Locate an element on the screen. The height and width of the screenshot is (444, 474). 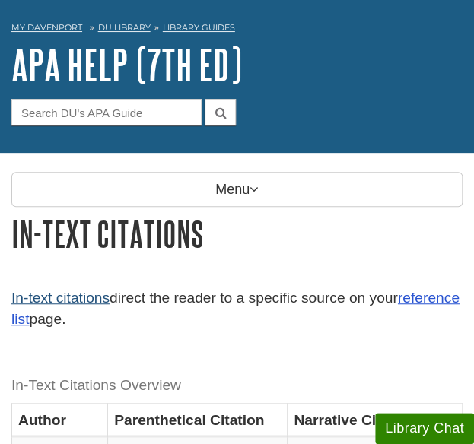
h1: In-Text Citations is located at coordinates (236, 233).